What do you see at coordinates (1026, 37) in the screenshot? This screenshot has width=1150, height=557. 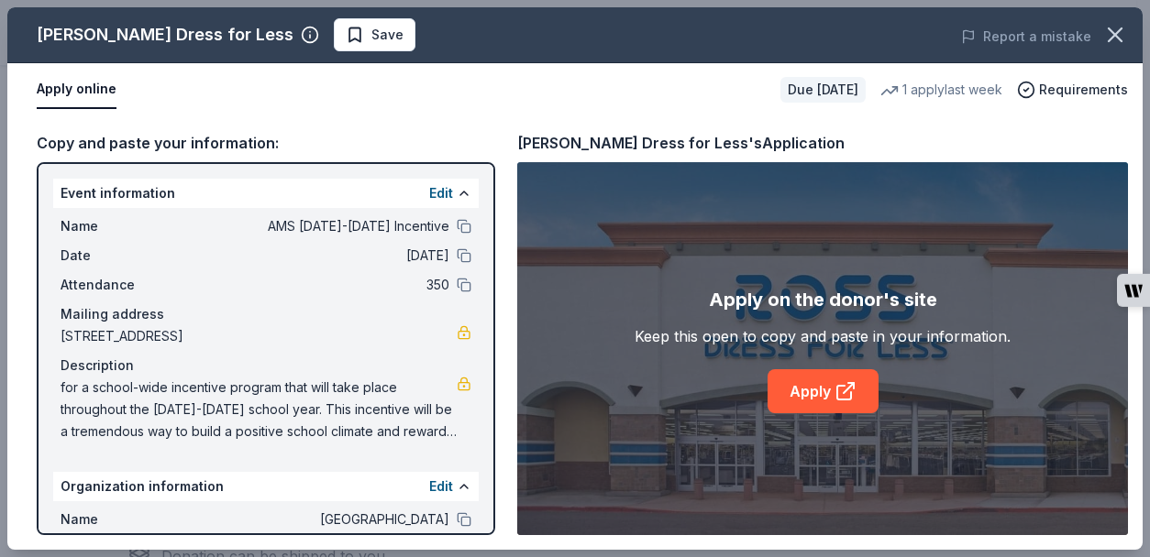 I see `button: Report a mistake` at bounding box center [1026, 37].